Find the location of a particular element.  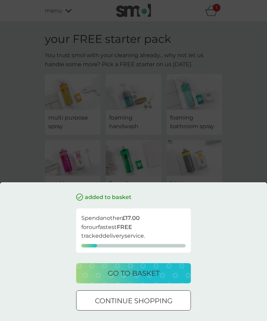

p: continue shopping is located at coordinates (134, 300).